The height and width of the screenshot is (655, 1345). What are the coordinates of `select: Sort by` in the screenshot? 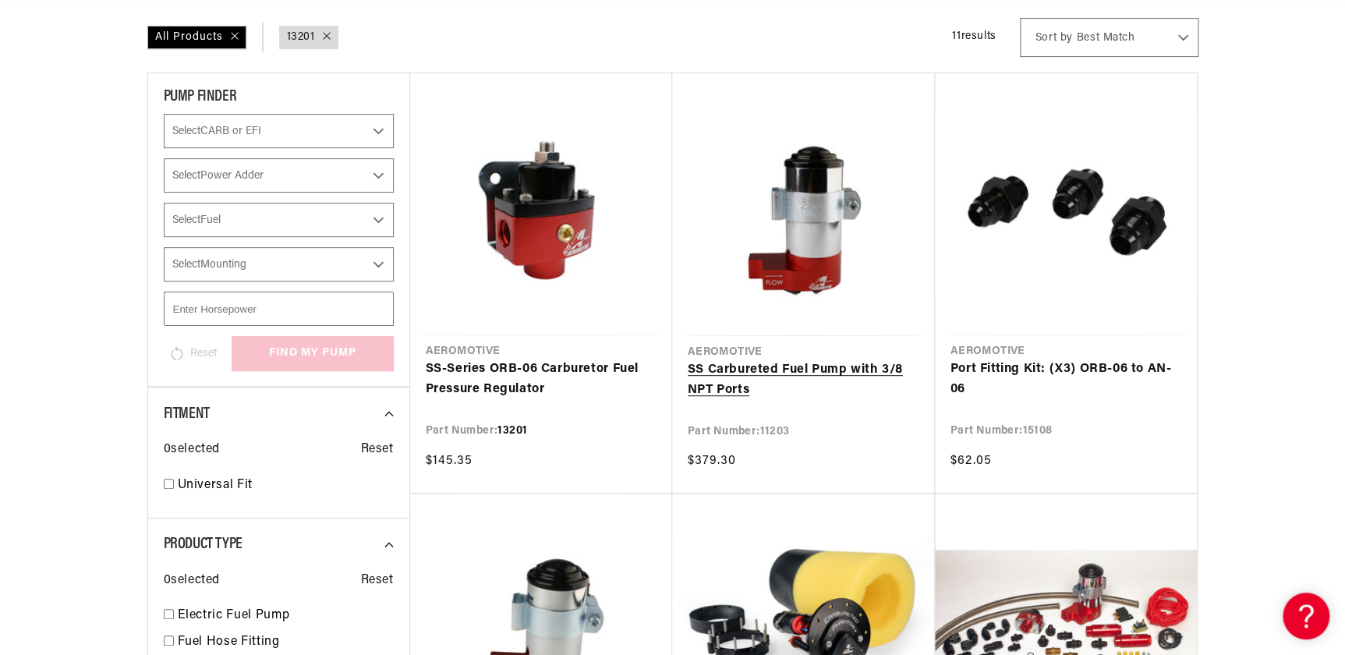 It's located at (1109, 37).